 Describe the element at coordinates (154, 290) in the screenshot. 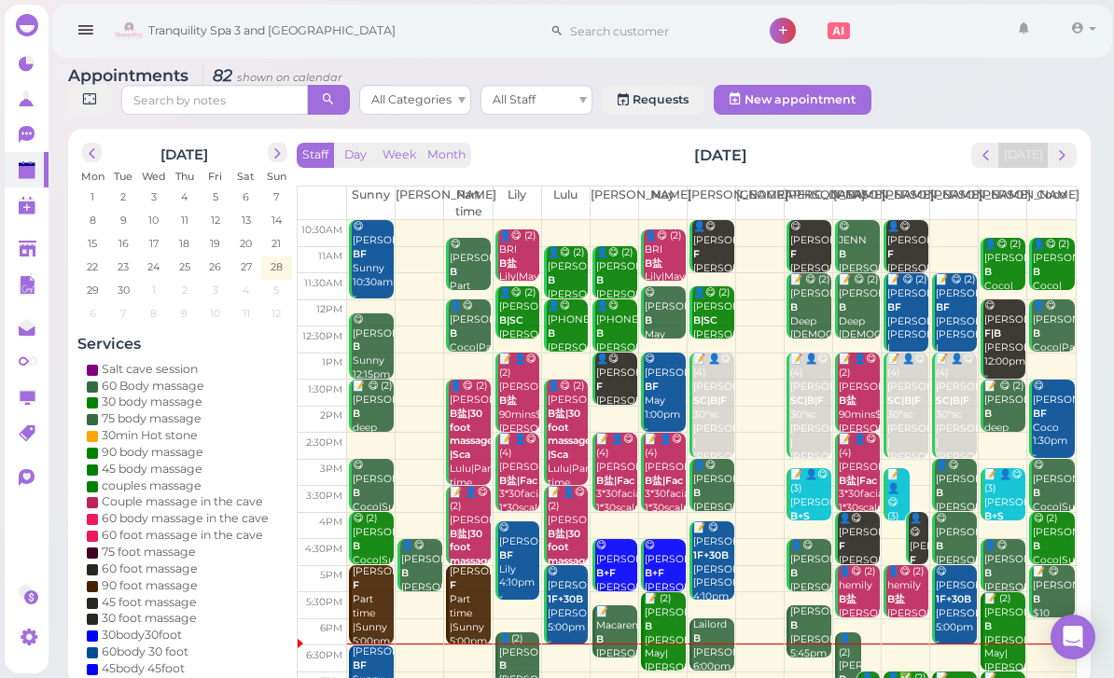

I see `span: 1` at that location.